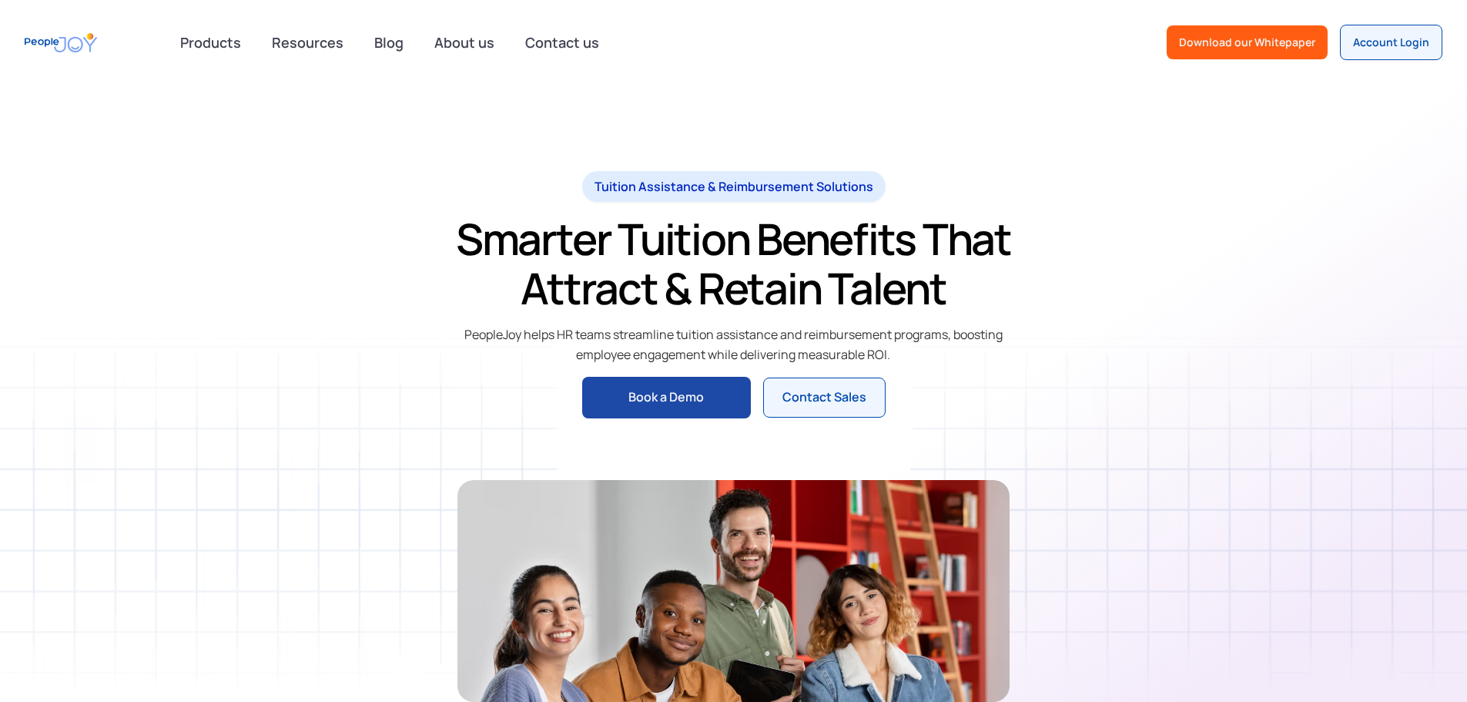 This screenshot has height=702, width=1467. Describe the element at coordinates (1247, 42) in the screenshot. I see `a: Download our Whitepaper` at that location.